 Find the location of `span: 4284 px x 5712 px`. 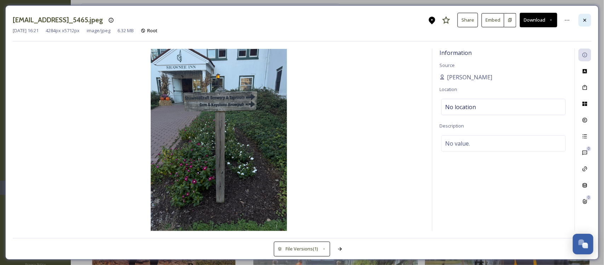

span: 4284 px x 5712 px is located at coordinates (63, 30).